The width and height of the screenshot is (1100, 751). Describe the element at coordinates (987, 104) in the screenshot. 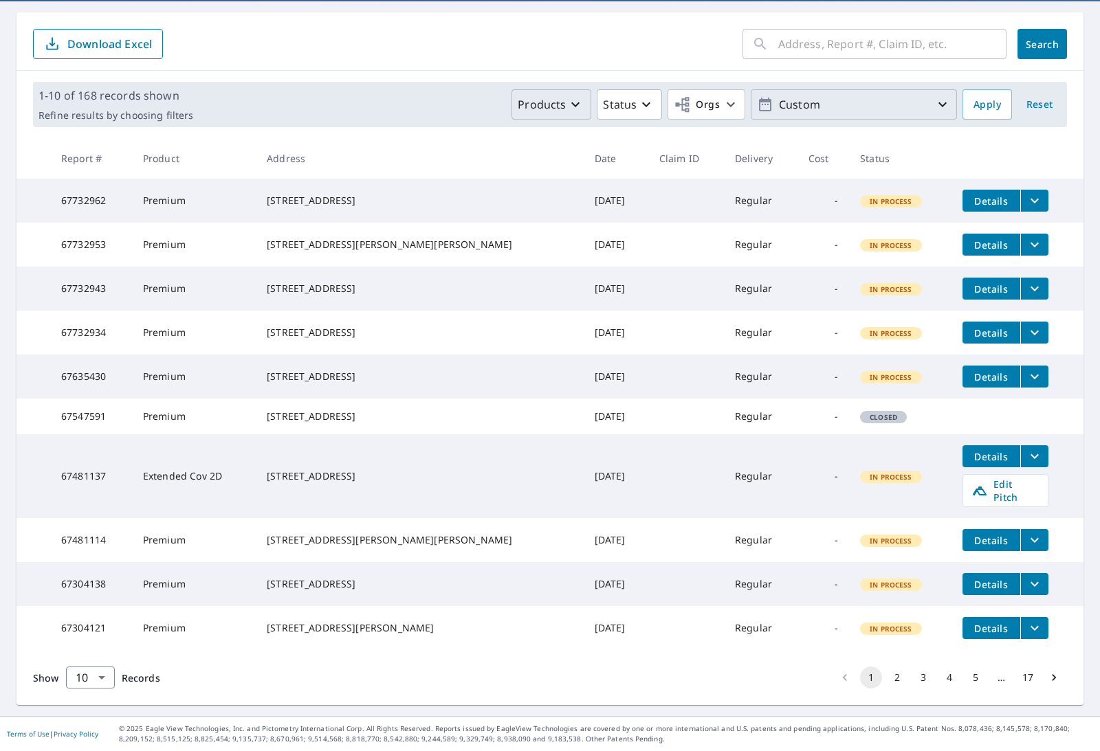

I see `button: Apply` at that location.